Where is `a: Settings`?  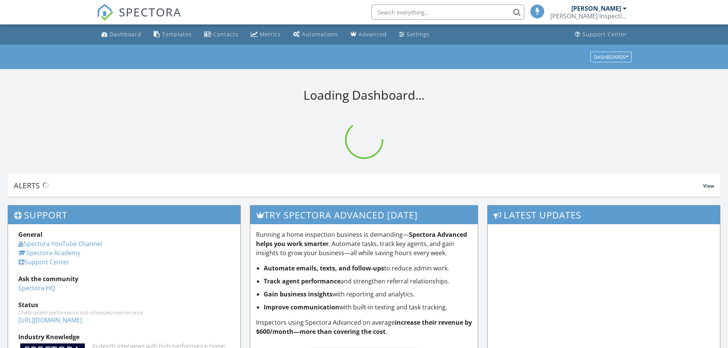
a: Settings is located at coordinates (414, 34).